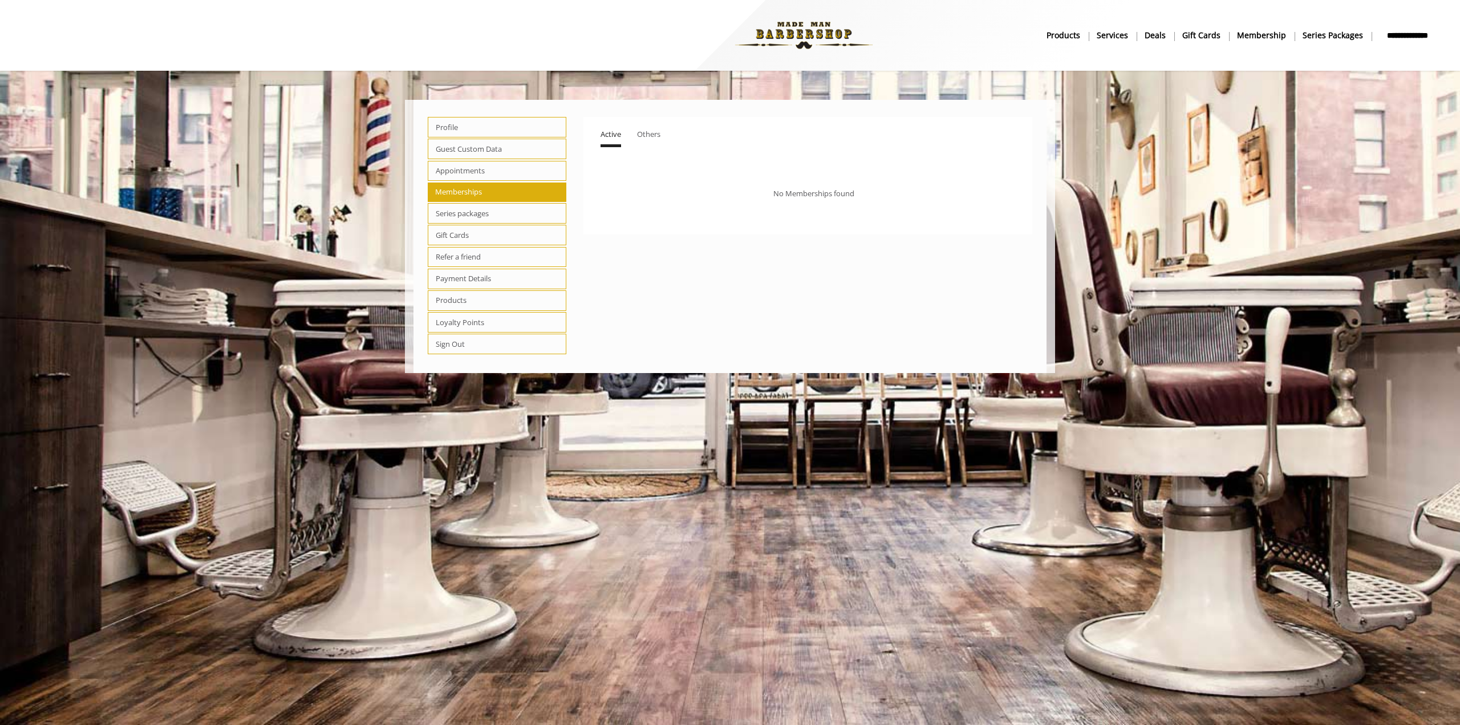 The image size is (1460, 725). I want to click on span: Others, so click(648, 134).